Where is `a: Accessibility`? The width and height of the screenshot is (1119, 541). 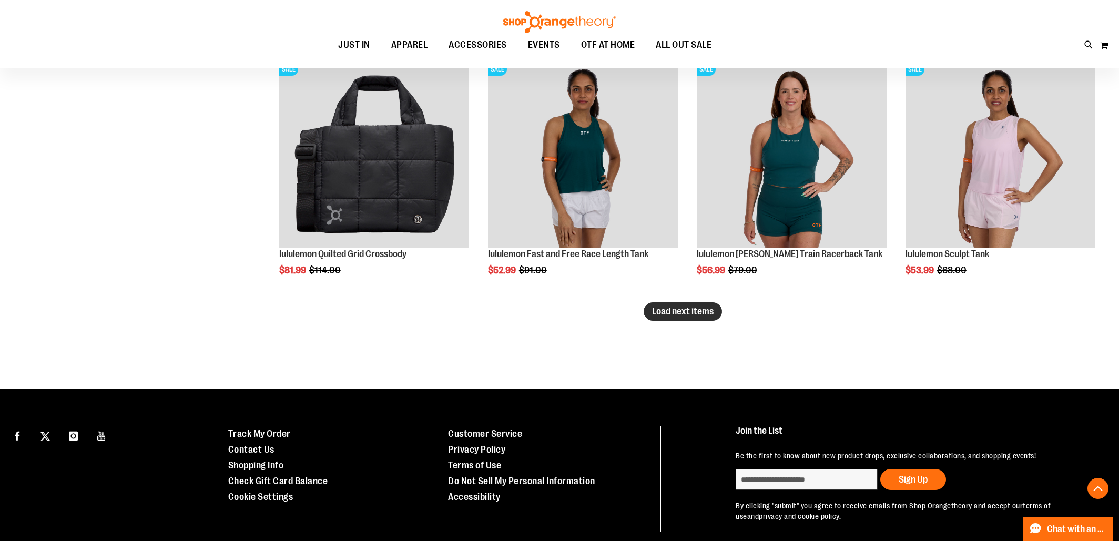
a: Accessibility is located at coordinates (474, 497).